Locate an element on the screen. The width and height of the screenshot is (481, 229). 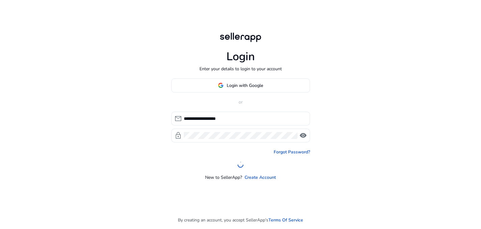
a: Create Account is located at coordinates (260, 177).